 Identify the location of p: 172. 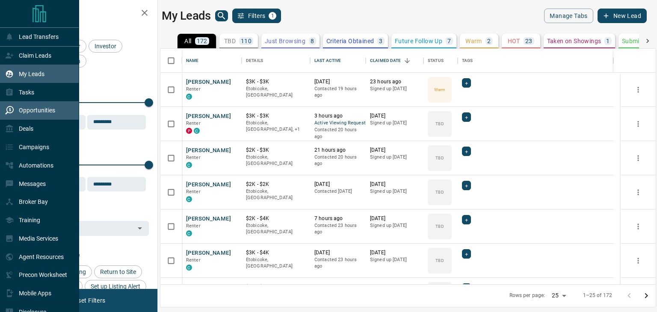
(202, 41).